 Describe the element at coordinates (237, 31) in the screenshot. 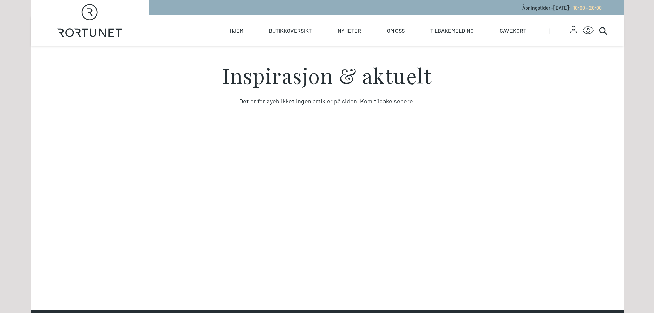

I see `a: Hjem` at that location.